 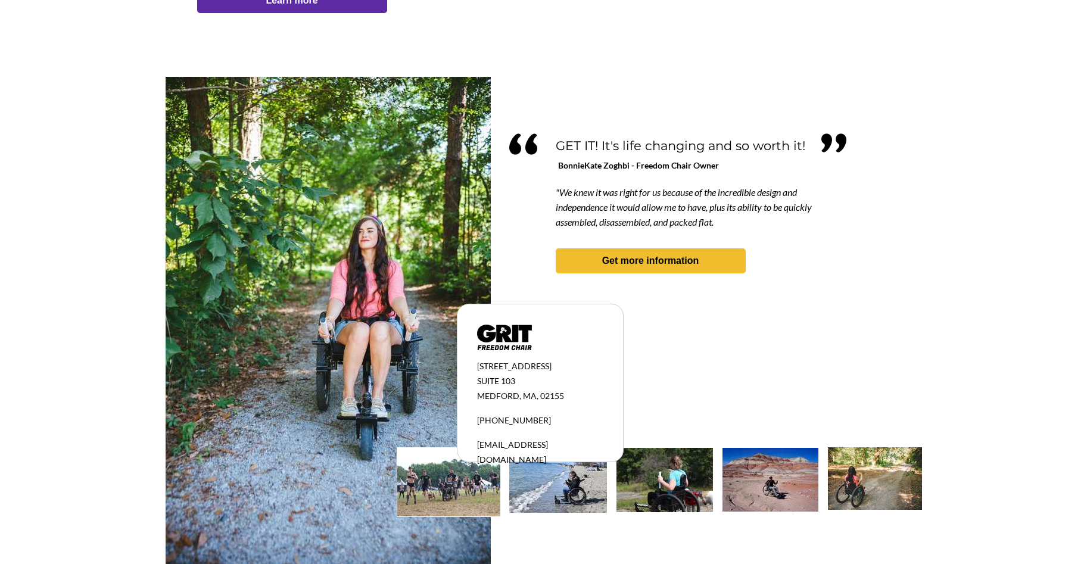 I want to click on a: Get more information, so click(x=650, y=261).